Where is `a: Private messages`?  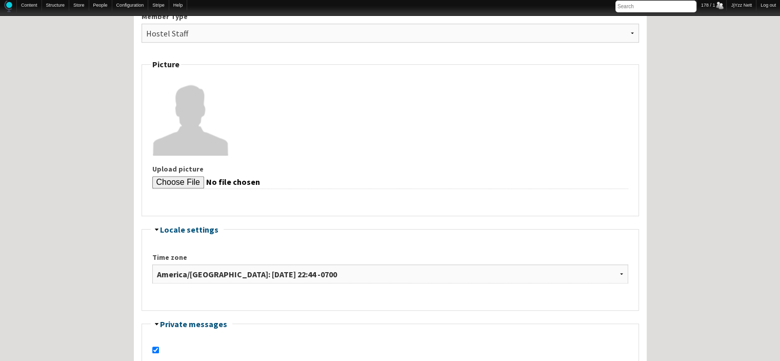
a: Private messages is located at coordinates (193, 324).